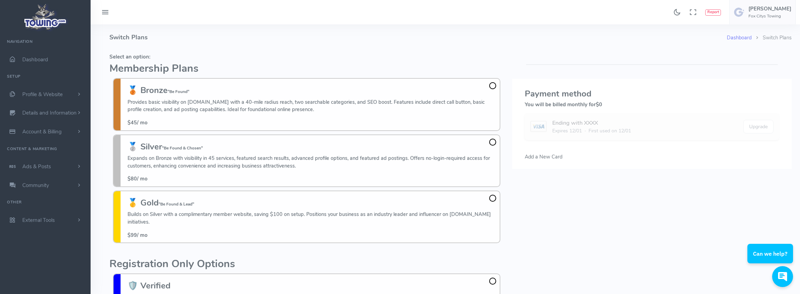  What do you see at coordinates (42, 132) in the screenshot?
I see `span: Account & Billing` at bounding box center [42, 132].